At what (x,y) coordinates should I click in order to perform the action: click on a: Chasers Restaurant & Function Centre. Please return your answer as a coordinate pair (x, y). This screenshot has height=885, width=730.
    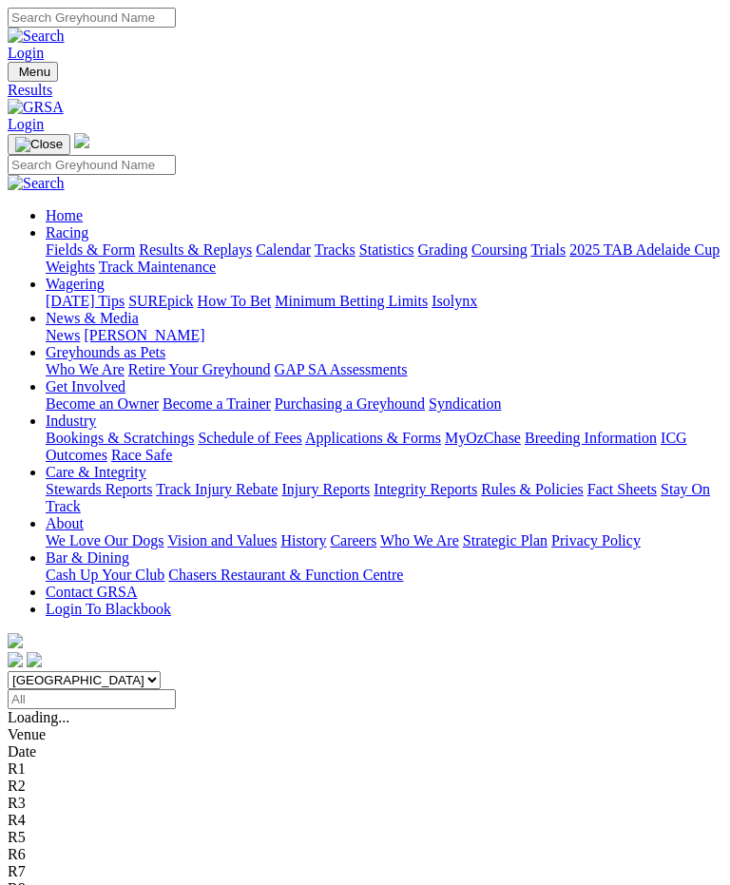
    Looking at the image, I should click on (285, 574).